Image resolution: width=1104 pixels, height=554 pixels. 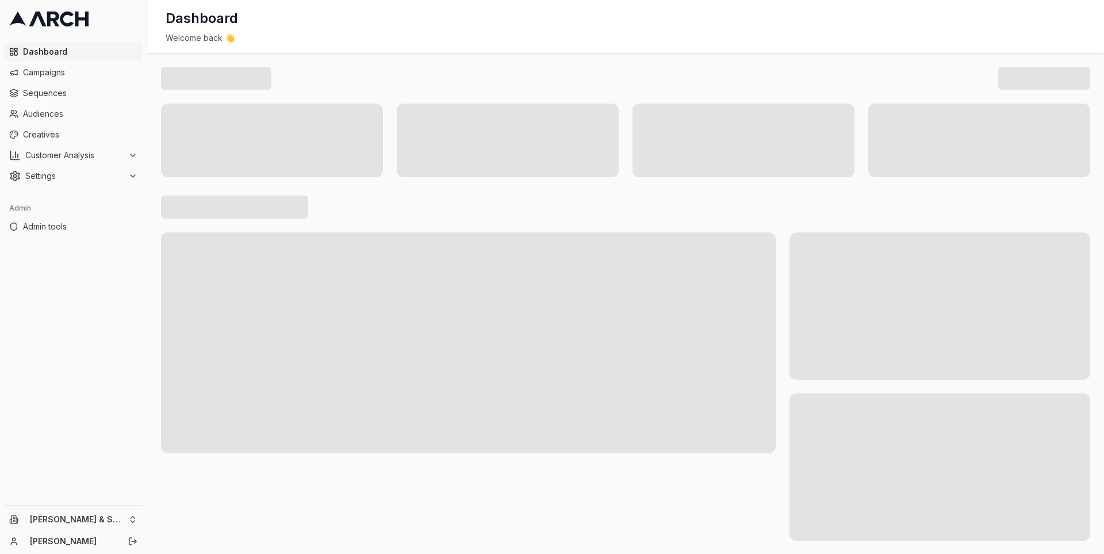 I want to click on span: Creatives, so click(x=80, y=135).